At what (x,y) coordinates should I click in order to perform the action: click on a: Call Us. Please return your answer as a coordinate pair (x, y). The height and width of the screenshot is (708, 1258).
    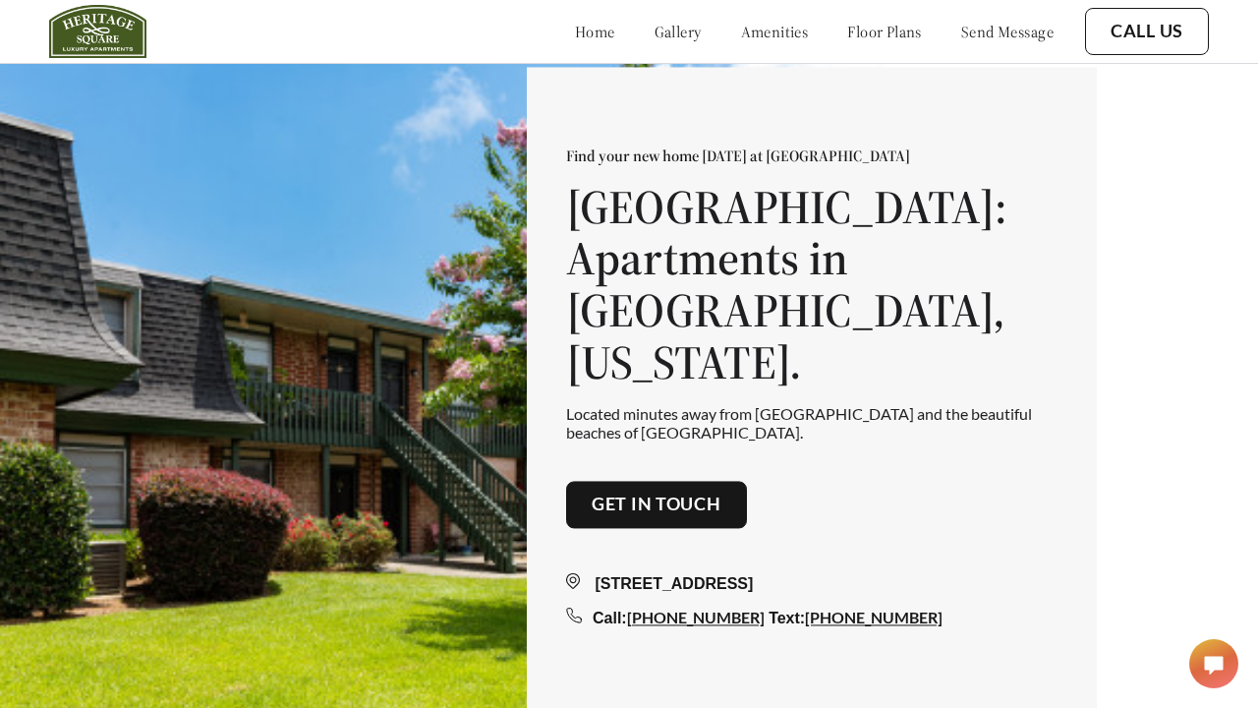
    Looking at the image, I should click on (1147, 31).